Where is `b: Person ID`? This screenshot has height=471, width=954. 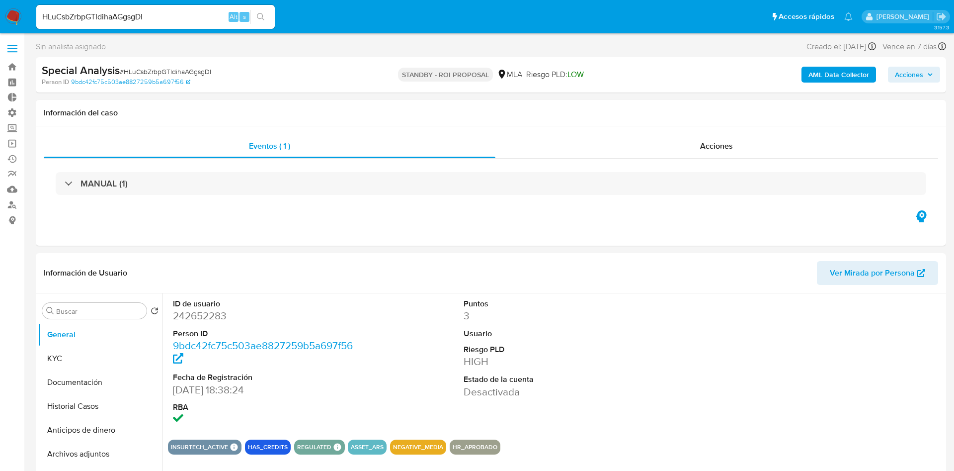 b: Person ID is located at coordinates (55, 82).